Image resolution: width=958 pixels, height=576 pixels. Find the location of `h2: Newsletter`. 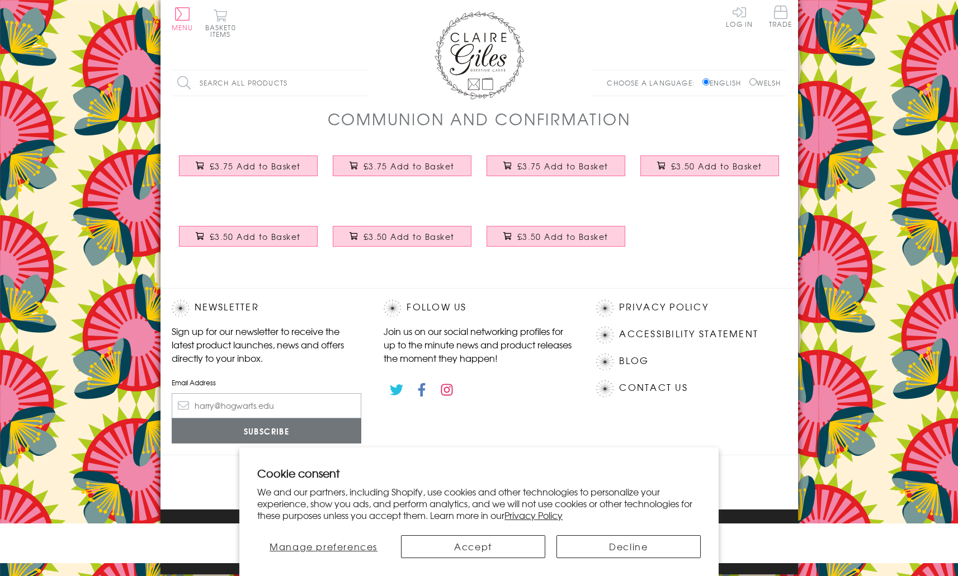

h2: Newsletter is located at coordinates (267, 308).